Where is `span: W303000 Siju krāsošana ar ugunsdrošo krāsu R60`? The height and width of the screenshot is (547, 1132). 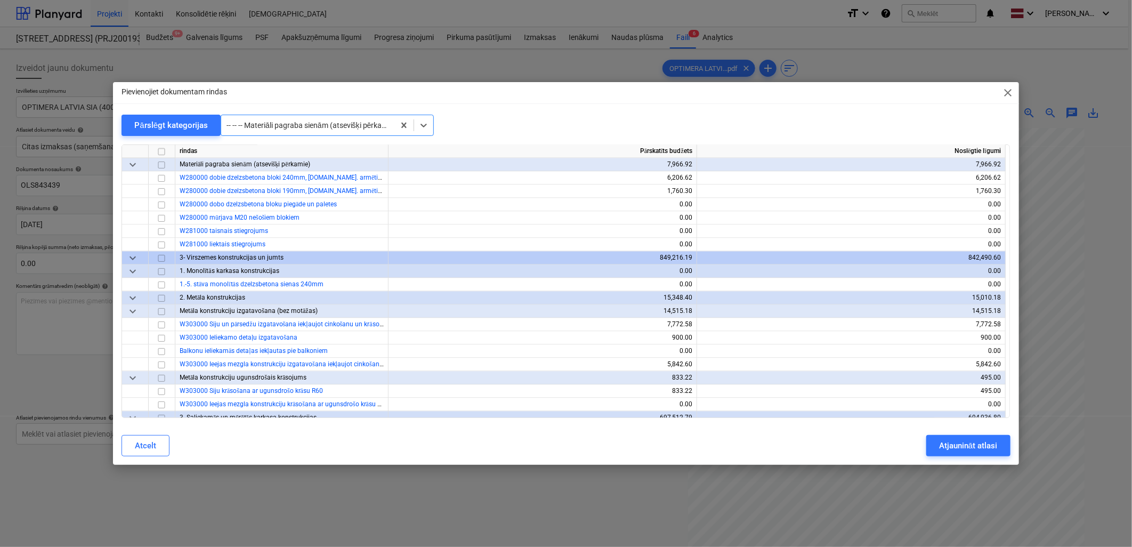
span: W303000 Siju krāsošana ar ugunsdrošo krāsu R60 is located at coordinates (251, 391).